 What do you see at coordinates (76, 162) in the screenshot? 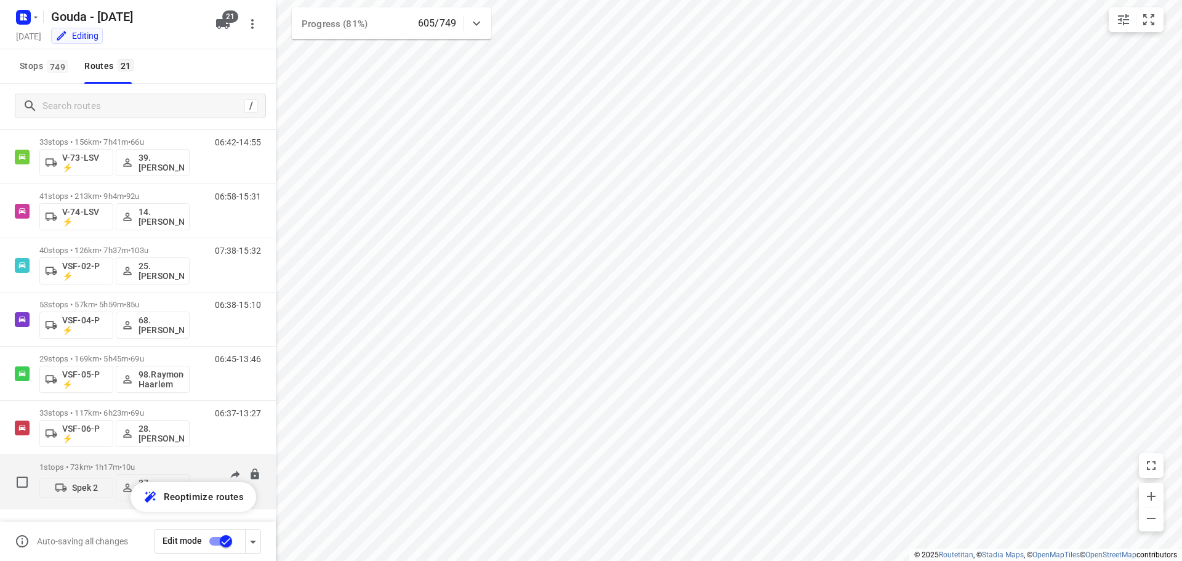
I see `button: V-73-LSV ⚡` at bounding box center [76, 162].